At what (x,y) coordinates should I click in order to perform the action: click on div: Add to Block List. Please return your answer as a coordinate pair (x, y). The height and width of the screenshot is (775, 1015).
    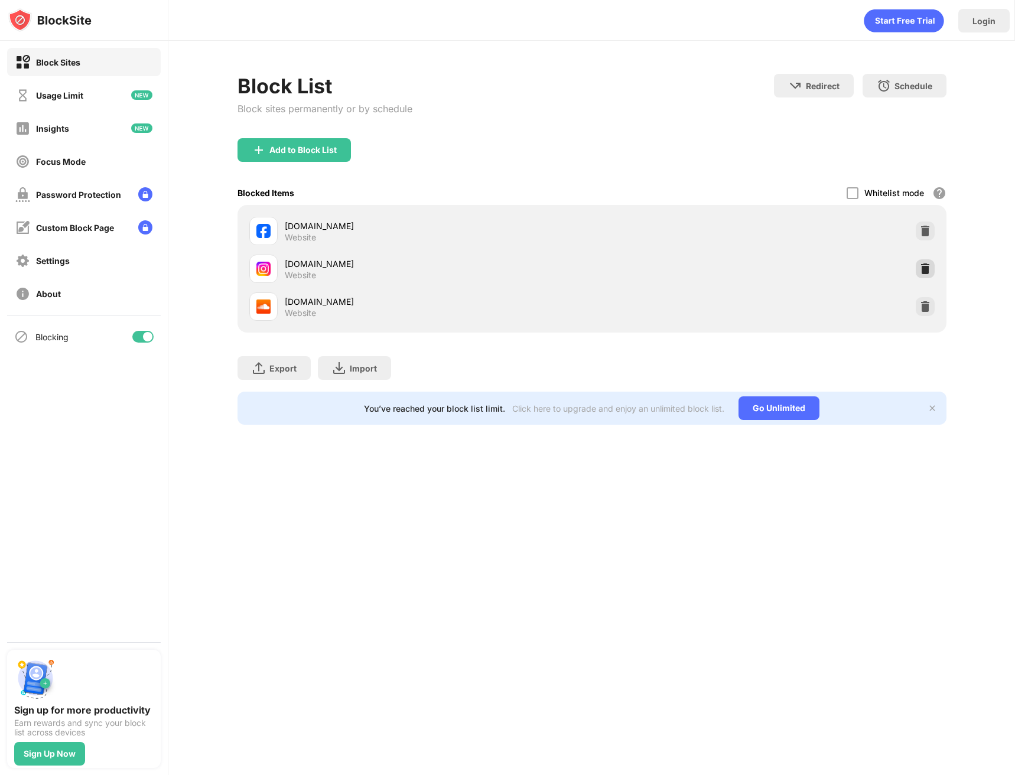
    Looking at the image, I should click on (303, 150).